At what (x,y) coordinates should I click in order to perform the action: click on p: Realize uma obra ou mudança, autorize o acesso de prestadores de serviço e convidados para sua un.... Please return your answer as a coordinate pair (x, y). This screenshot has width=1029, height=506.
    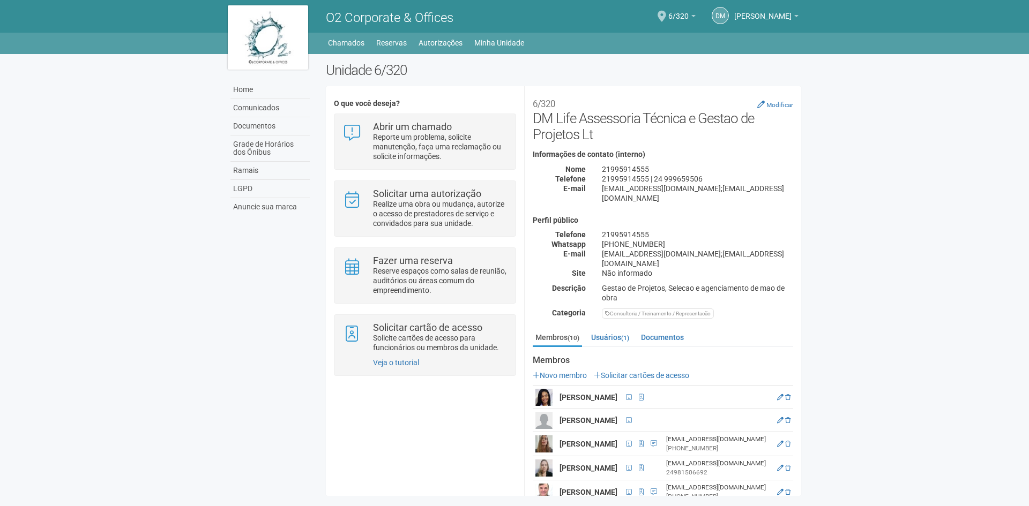
    Looking at the image, I should click on (440, 214).